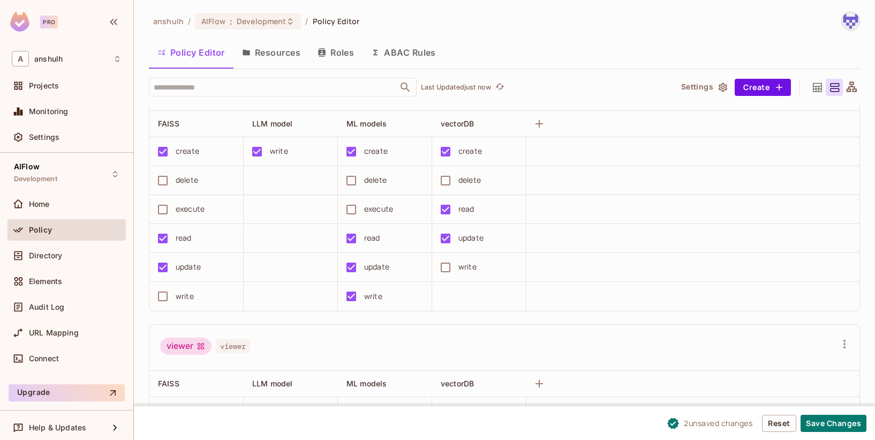 The height and width of the screenshot is (440, 875). I want to click on img: SReyMgAAAABJRU5ErkJggg==, so click(20, 21).